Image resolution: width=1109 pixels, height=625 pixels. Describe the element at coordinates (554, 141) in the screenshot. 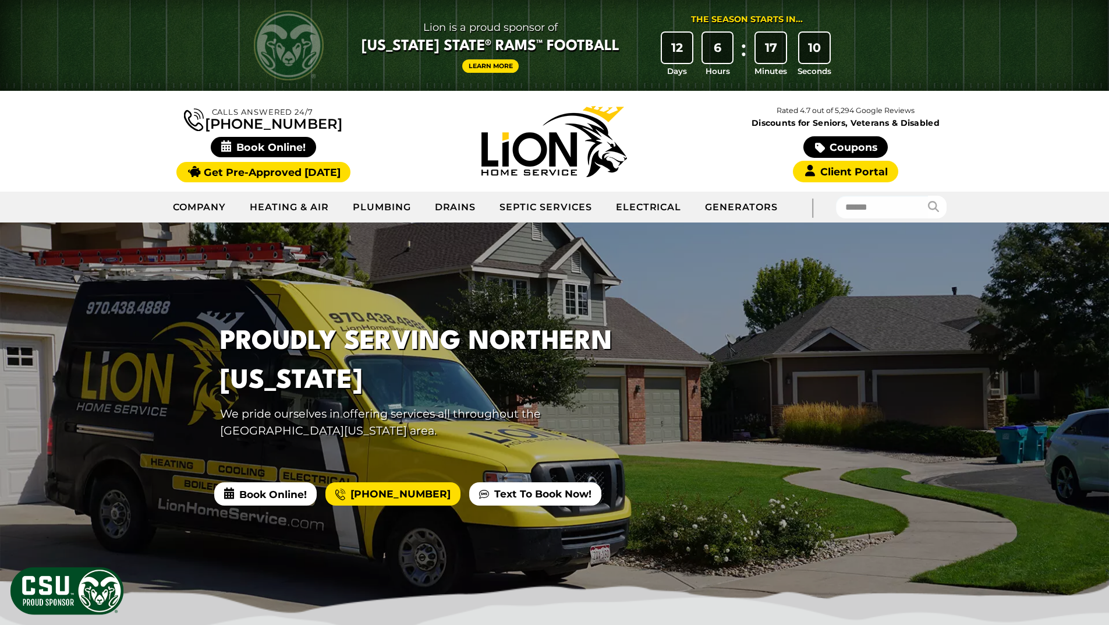

I see `img: Lion Home Service` at that location.